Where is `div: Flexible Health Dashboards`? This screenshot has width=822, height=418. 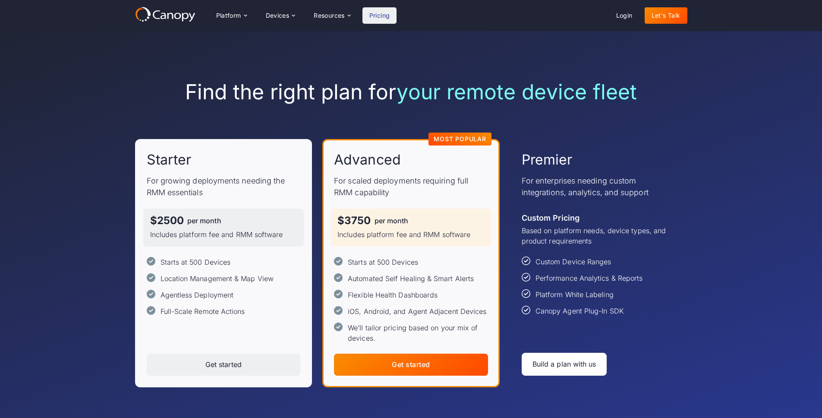
div: Flexible Health Dashboards is located at coordinates (393, 295).